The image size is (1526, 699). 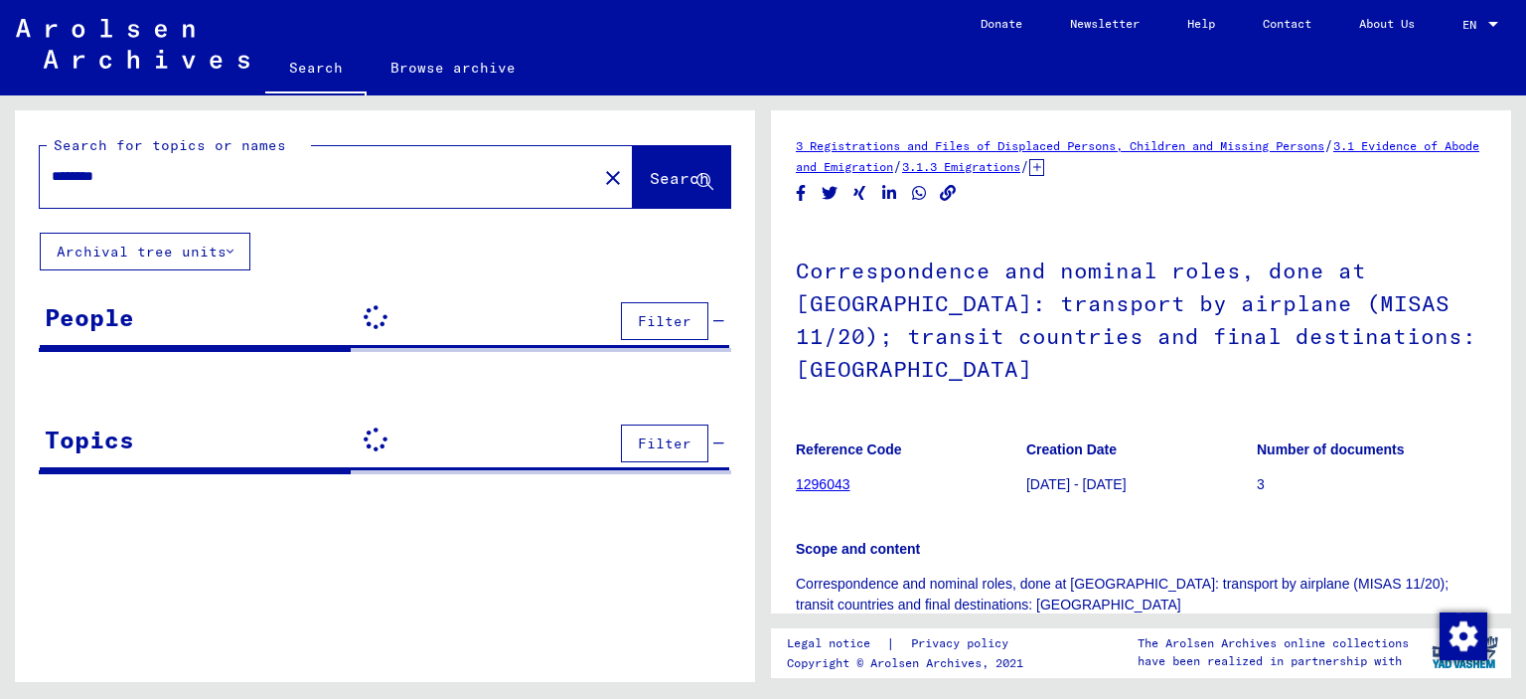 What do you see at coordinates (145, 251) in the screenshot?
I see `button: Archival tree units` at bounding box center [145, 251].